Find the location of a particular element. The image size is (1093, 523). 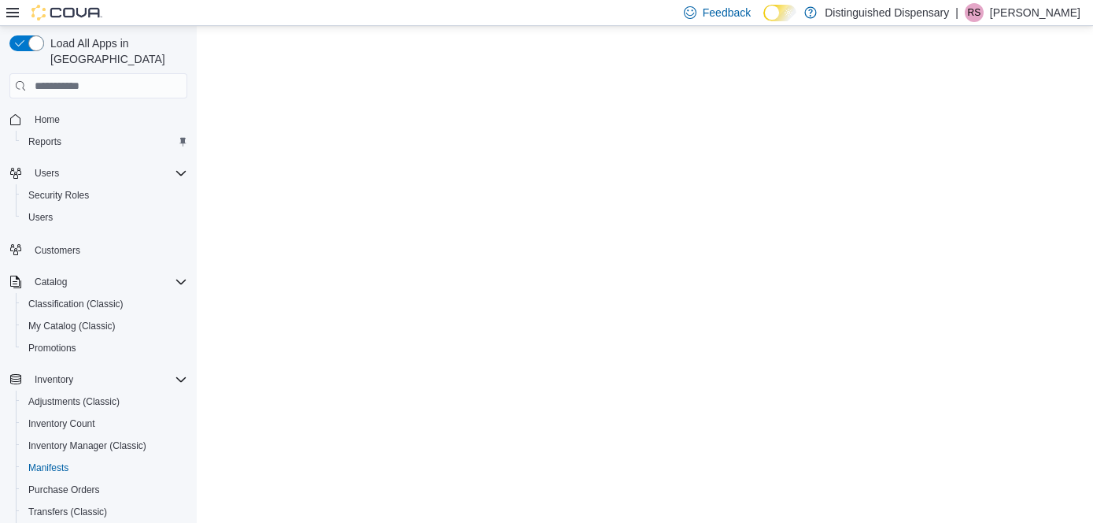

input: Dark Mode is located at coordinates (780, 13).